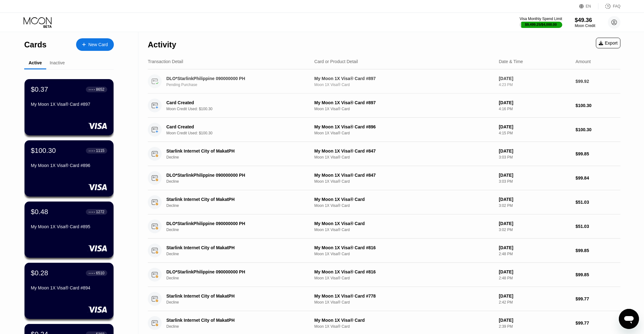  What do you see at coordinates (534, 303) in the screenshot?
I see `div: 2:42 PM` at bounding box center [534, 303].